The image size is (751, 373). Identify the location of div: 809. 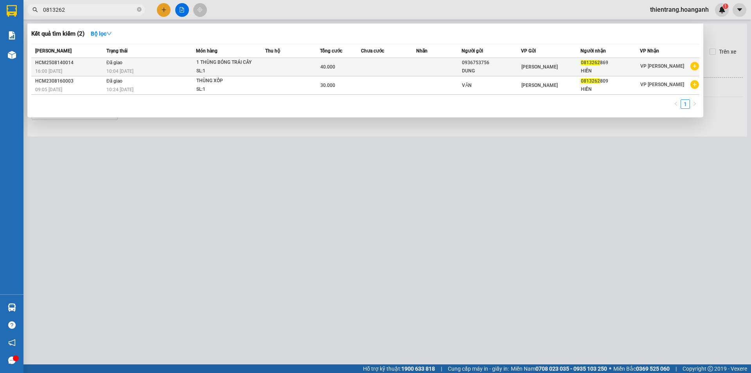
(610, 81).